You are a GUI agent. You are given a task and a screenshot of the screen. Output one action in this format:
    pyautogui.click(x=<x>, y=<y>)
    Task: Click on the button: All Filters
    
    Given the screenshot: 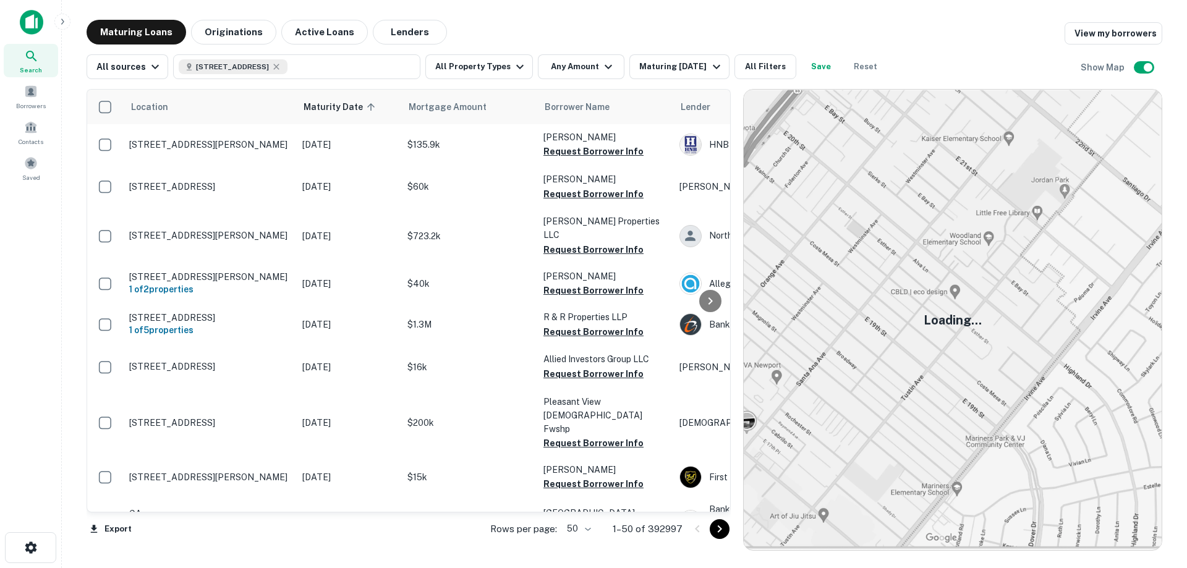 What is the action you would take?
    pyautogui.click(x=766, y=67)
    